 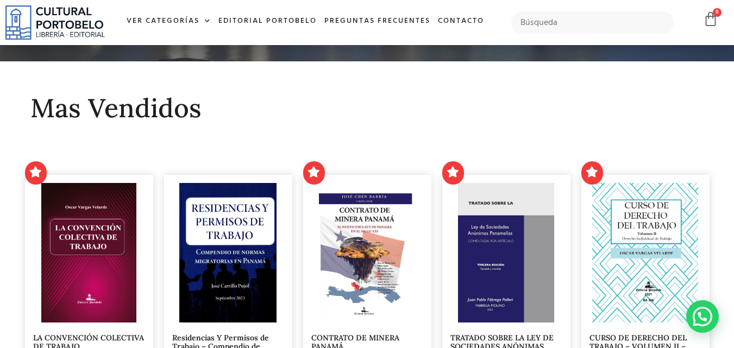 What do you see at coordinates (507, 253) in the screenshot?
I see `img: PORTADA elegida AMAZON._page-0001` at bounding box center [507, 253].